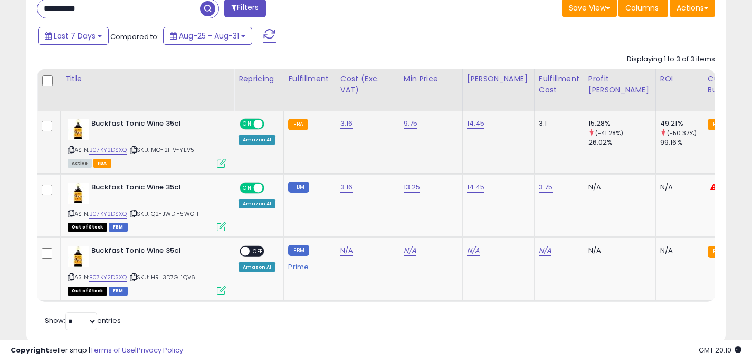 Image resolution: width=752 pixels, height=361 pixels. What do you see at coordinates (161, 150) in the screenshot?
I see `span: | SKU: MO-2IFV-YEV5` at bounding box center [161, 150].